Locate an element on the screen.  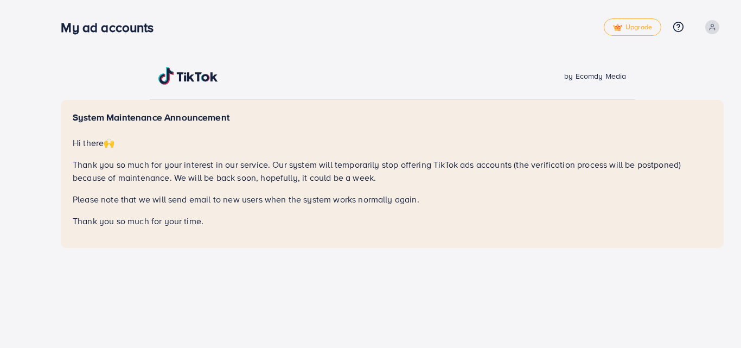
h5: System Maintenance Announcement is located at coordinates (392, 117).